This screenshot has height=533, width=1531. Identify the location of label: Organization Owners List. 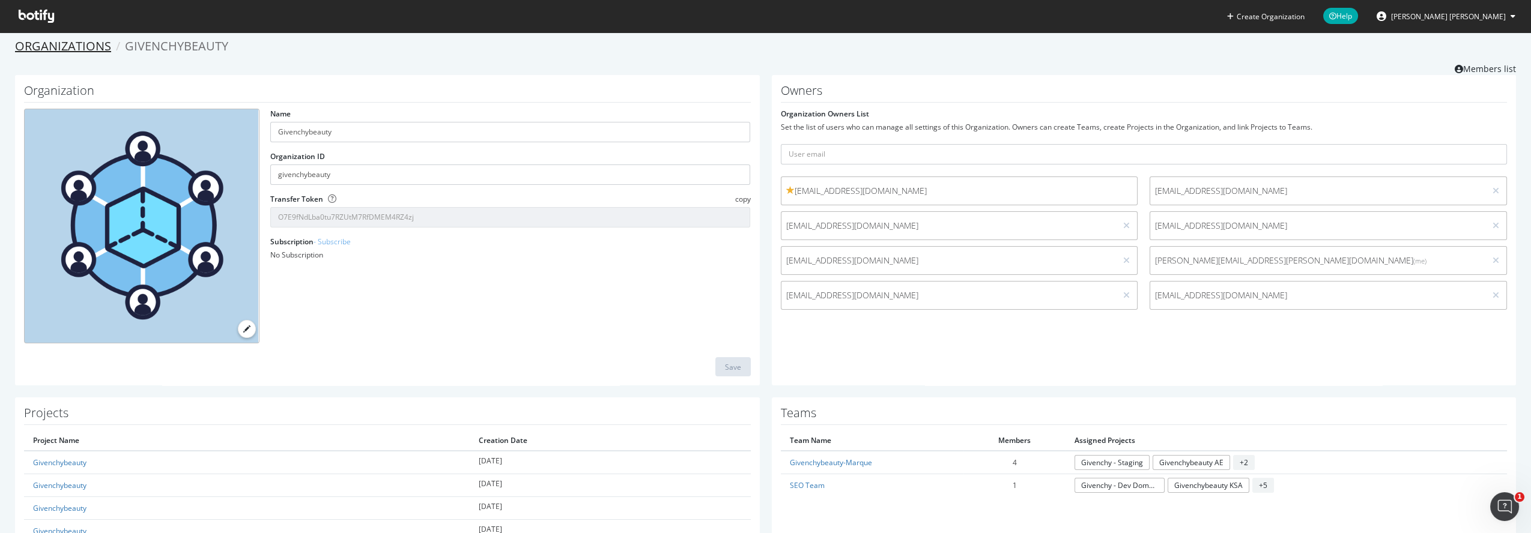
(824, 113).